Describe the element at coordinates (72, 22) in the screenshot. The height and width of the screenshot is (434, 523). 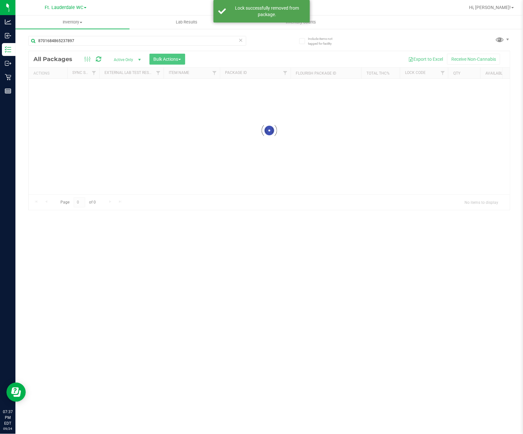
I see `a: Inventory` at that location.